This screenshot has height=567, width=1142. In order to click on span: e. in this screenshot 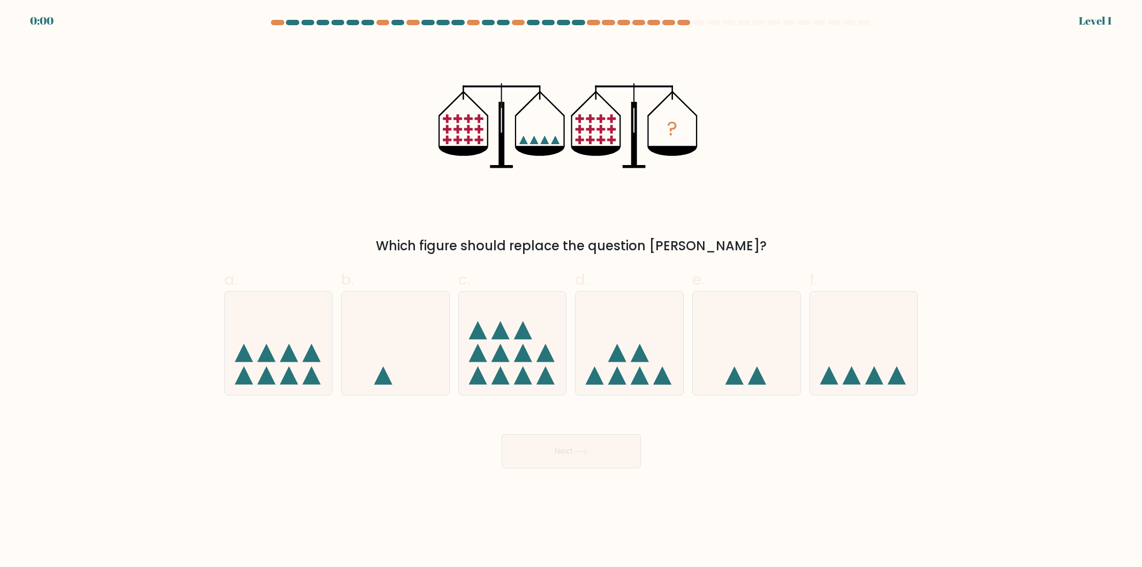, I will do `click(698, 279)`.